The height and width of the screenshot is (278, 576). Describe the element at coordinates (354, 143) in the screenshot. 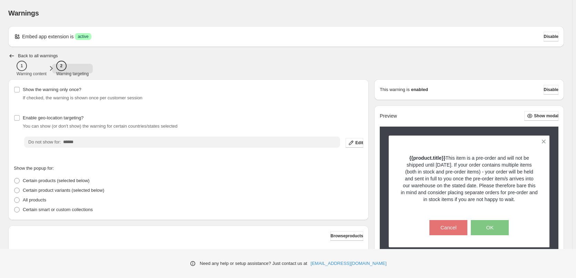

I see `button: Edit` at that location.